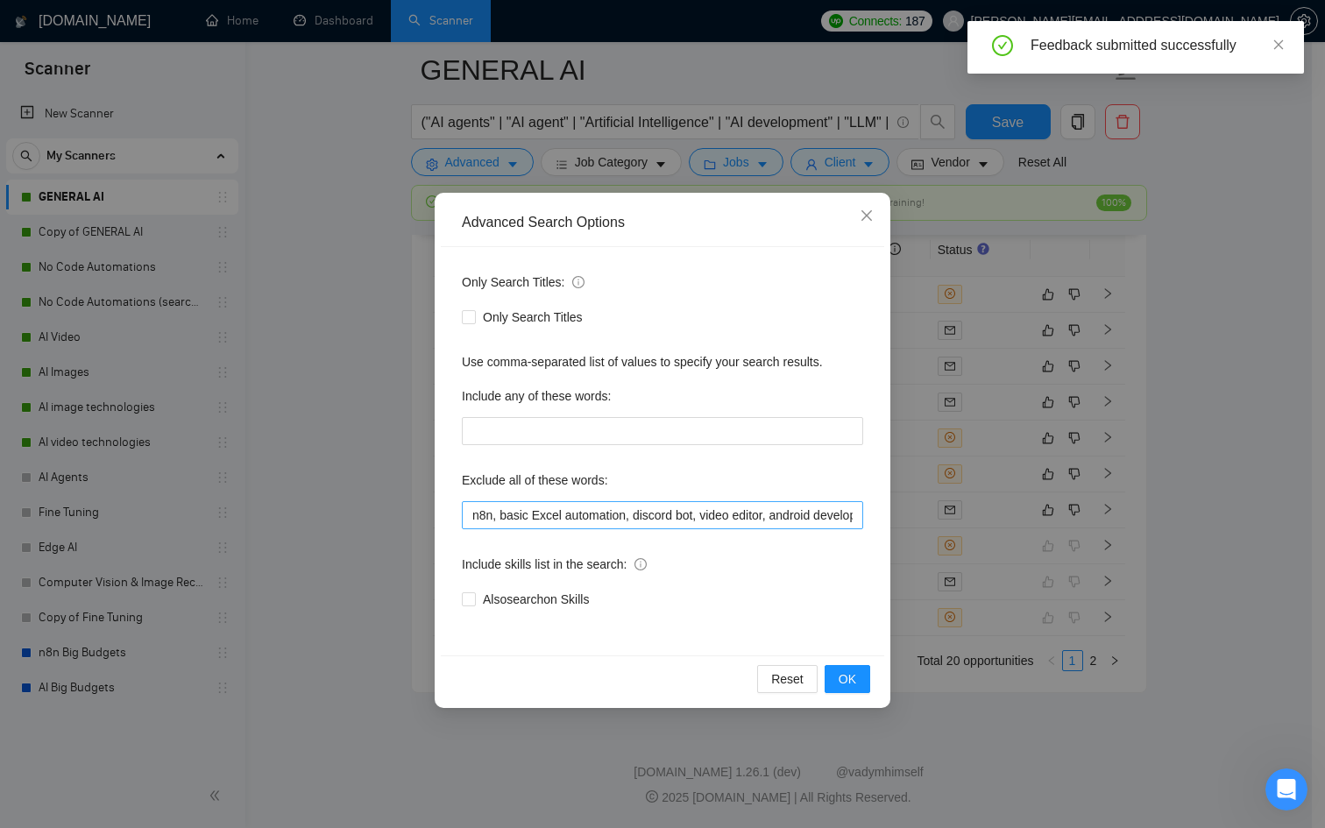 Image resolution: width=1325 pixels, height=828 pixels. What do you see at coordinates (1157, 46) in the screenshot?
I see `div: Feedback submitted successfully` at bounding box center [1157, 46].